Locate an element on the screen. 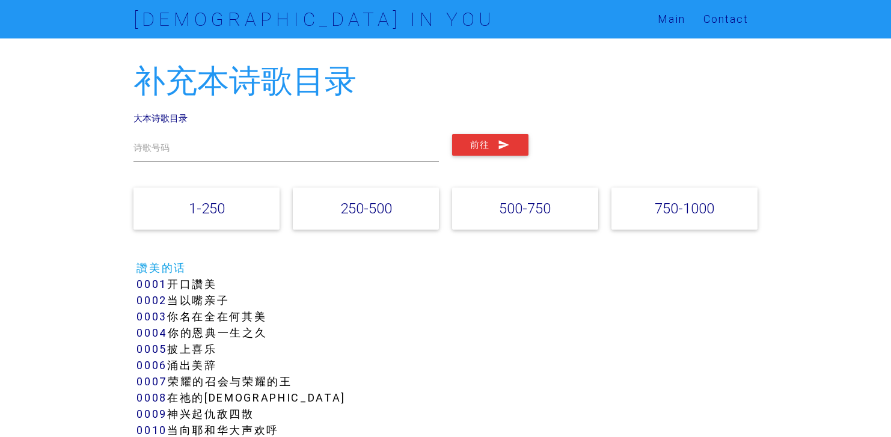 This screenshot has height=437, width=891. a: 750-1000 is located at coordinates (685, 208).